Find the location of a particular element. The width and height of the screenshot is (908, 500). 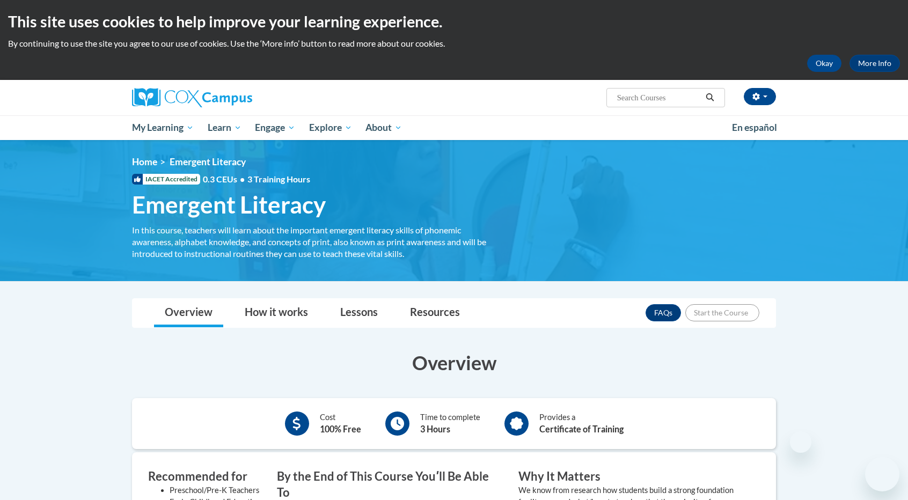

div: Main menu is located at coordinates (454, 128).